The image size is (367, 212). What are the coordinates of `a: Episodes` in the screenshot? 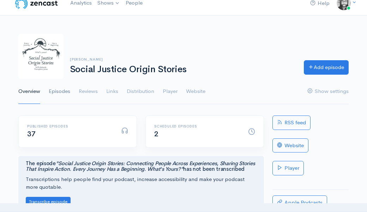 It's located at (59, 92).